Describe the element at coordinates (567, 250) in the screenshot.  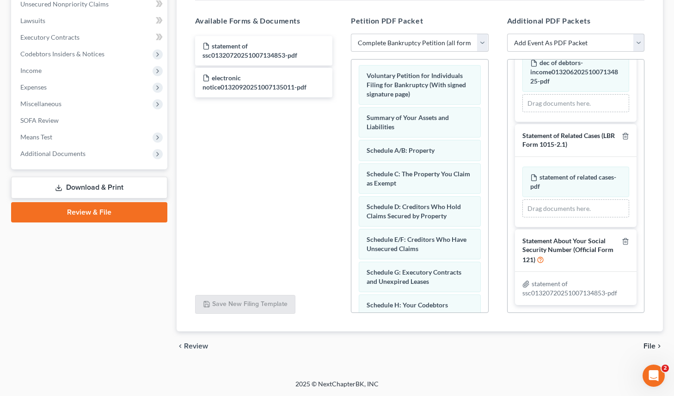
I see `span: Statement About Your Social Security Number (Official Form 121)` at that location.